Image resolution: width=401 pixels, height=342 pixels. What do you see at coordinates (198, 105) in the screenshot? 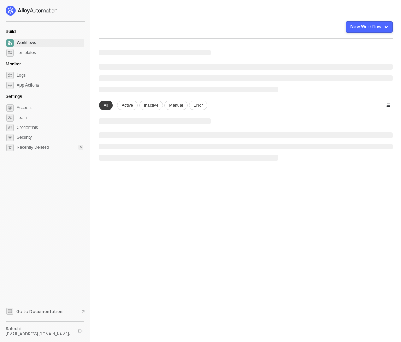
I see `div: Error` at bounding box center [198, 105].